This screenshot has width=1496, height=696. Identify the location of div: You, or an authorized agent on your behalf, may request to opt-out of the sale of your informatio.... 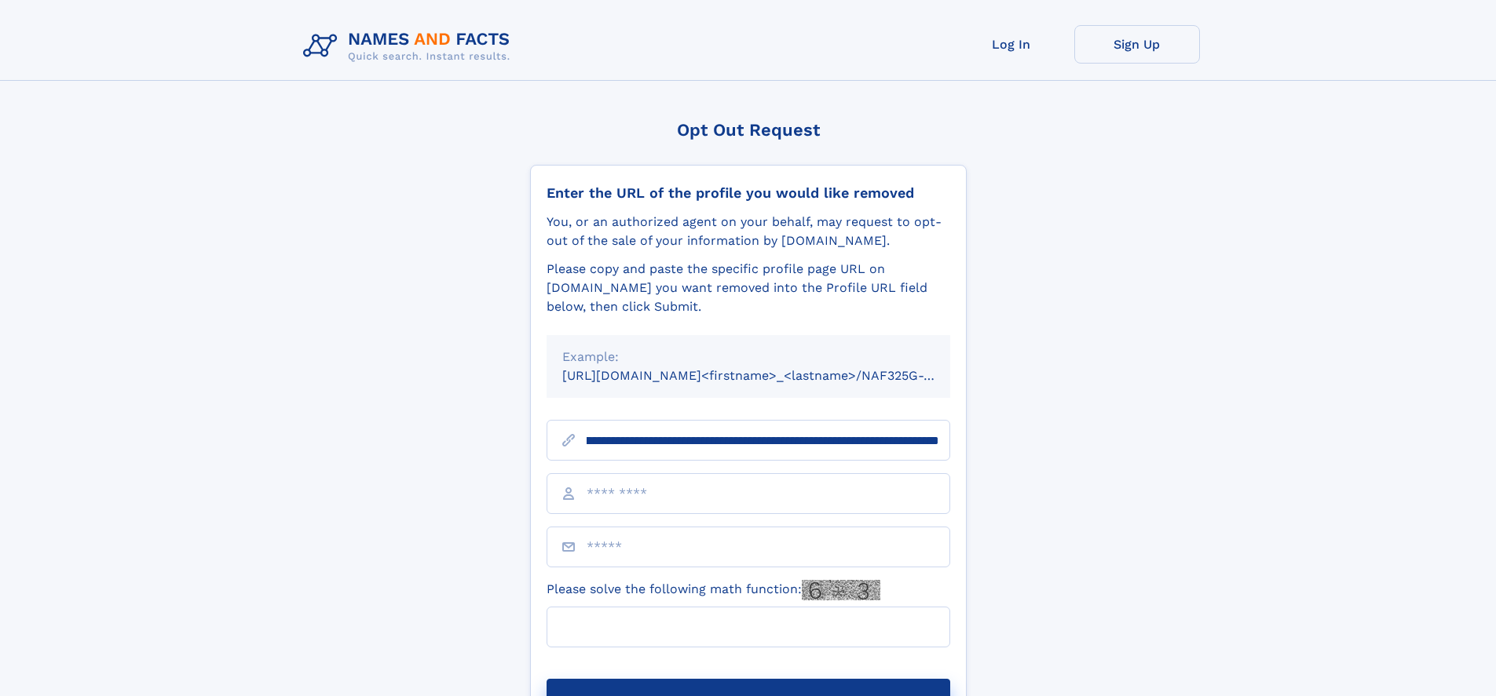
(748, 232).